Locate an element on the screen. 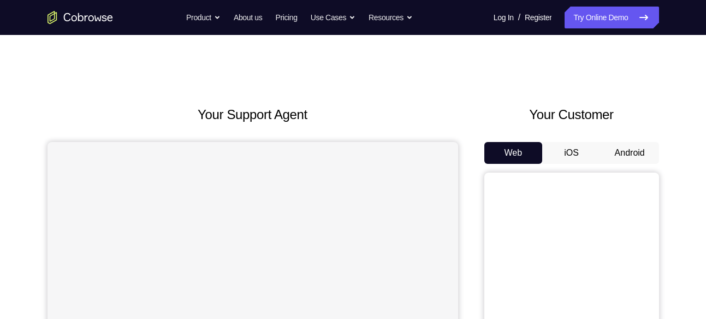 This screenshot has height=319, width=706. a: Register is located at coordinates (538, 17).